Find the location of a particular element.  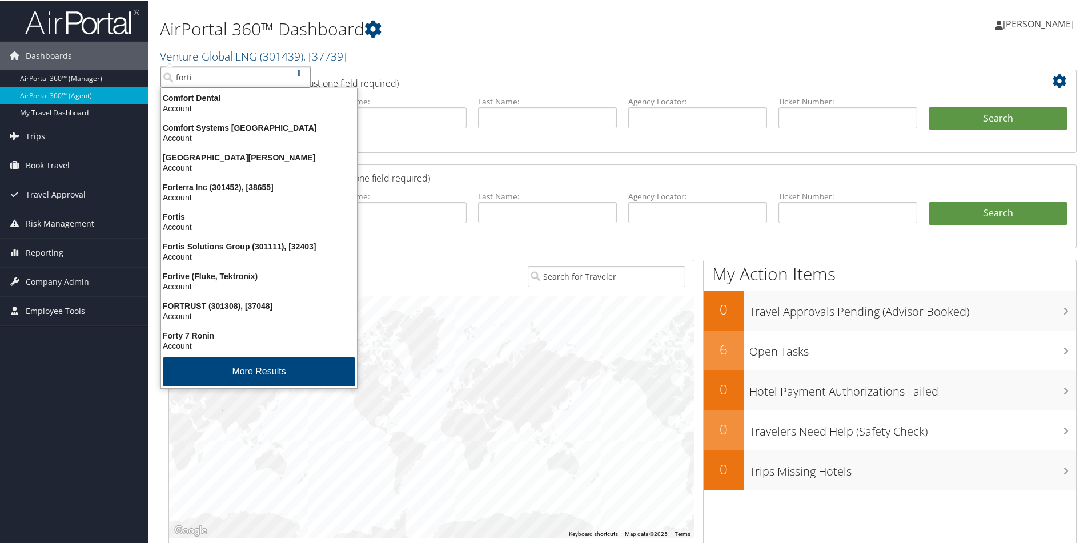

button: More Results is located at coordinates (259, 371).